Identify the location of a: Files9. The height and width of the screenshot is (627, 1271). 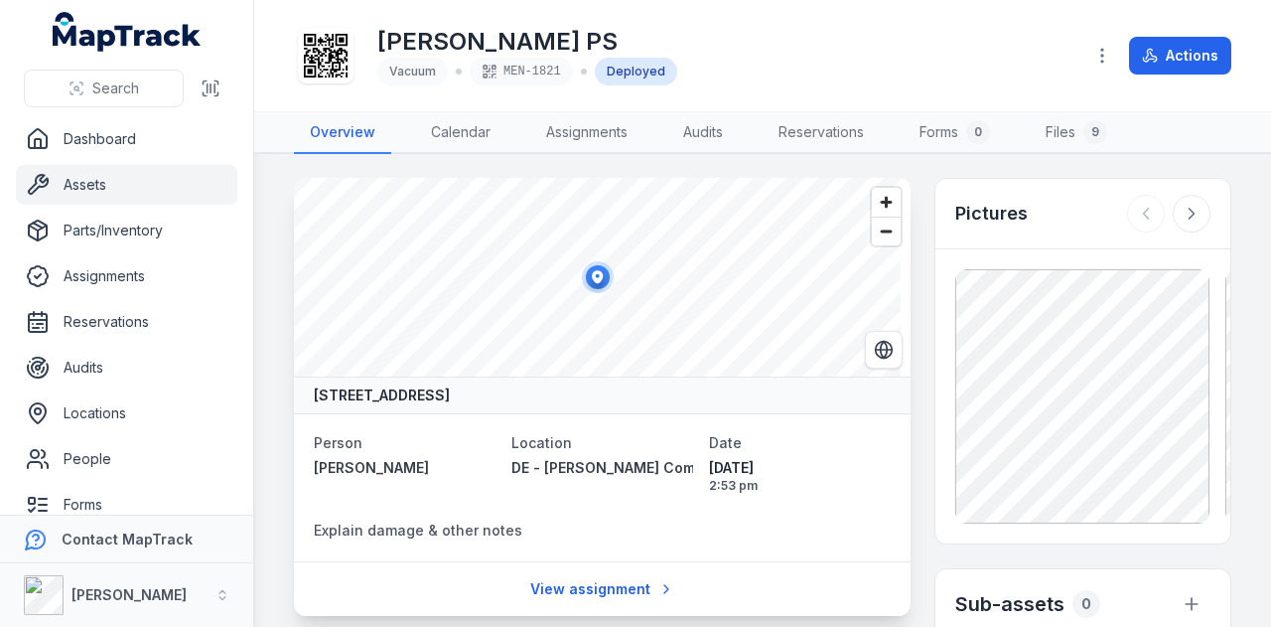
(1077, 133).